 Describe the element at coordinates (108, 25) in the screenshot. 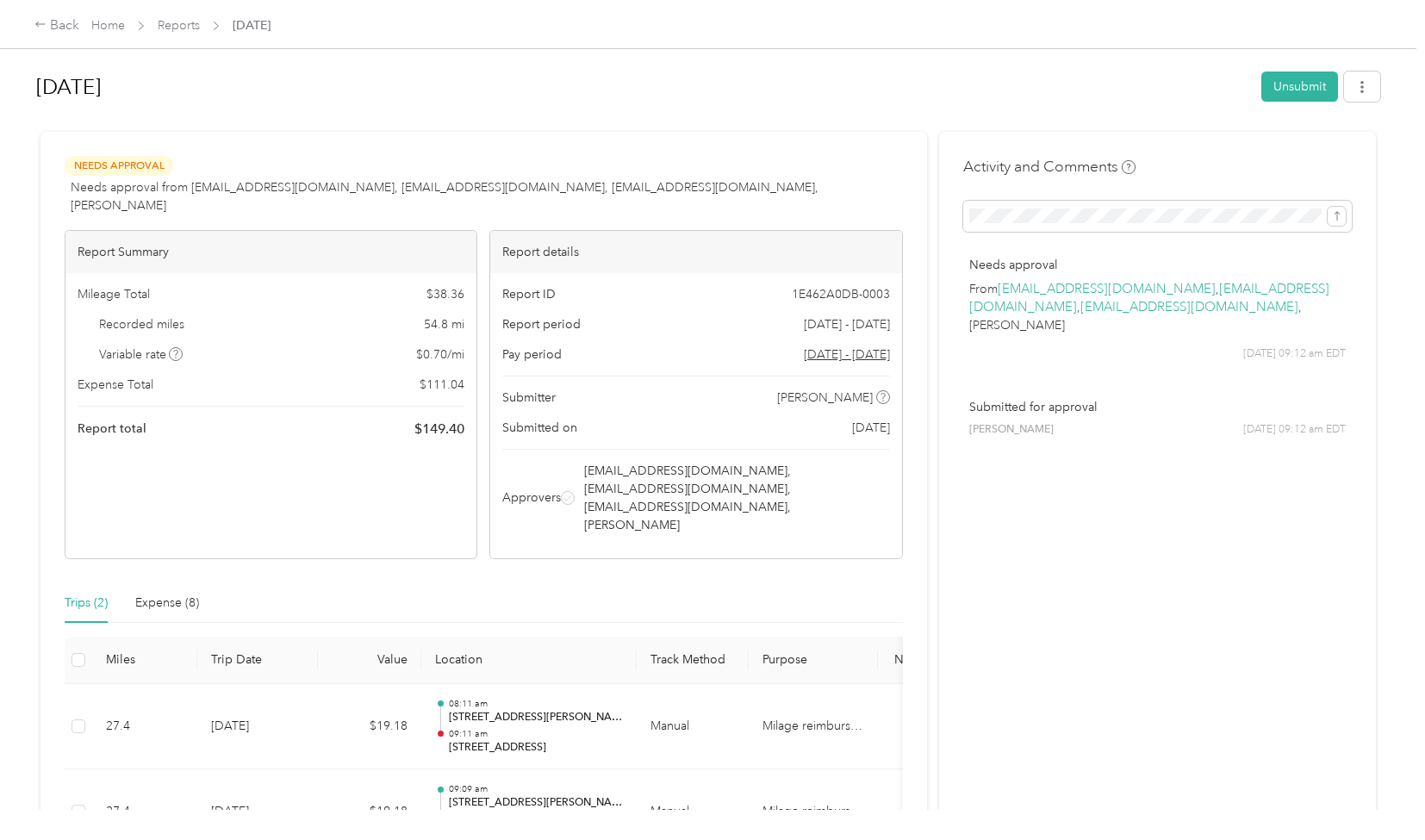

I see `a: Home` at that location.